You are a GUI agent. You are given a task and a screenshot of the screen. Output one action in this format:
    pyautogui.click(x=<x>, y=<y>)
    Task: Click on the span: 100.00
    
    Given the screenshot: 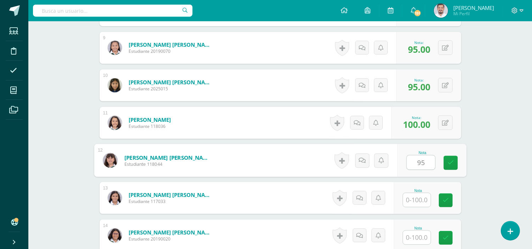 What is the action you would take?
    pyautogui.click(x=416, y=124)
    